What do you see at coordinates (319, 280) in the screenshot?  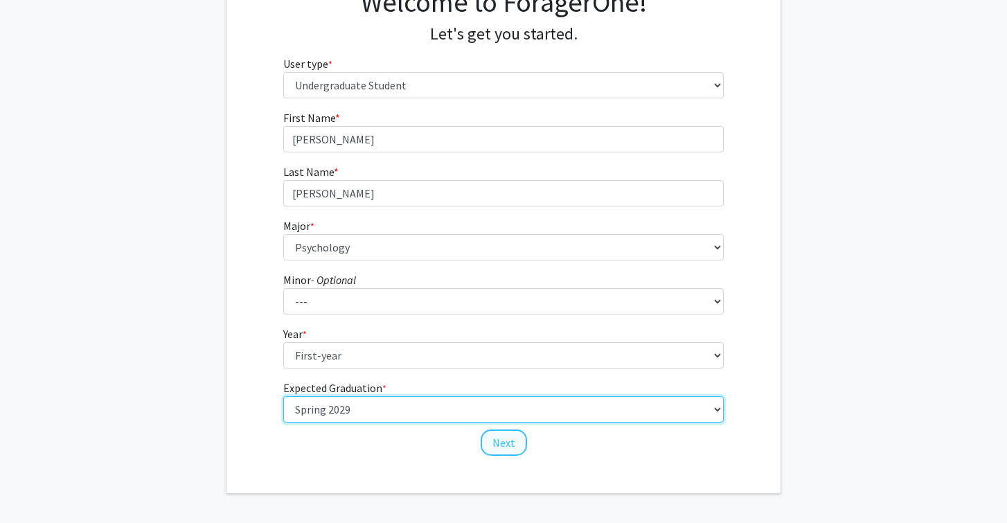 I see `label: Minor` at bounding box center [319, 280].